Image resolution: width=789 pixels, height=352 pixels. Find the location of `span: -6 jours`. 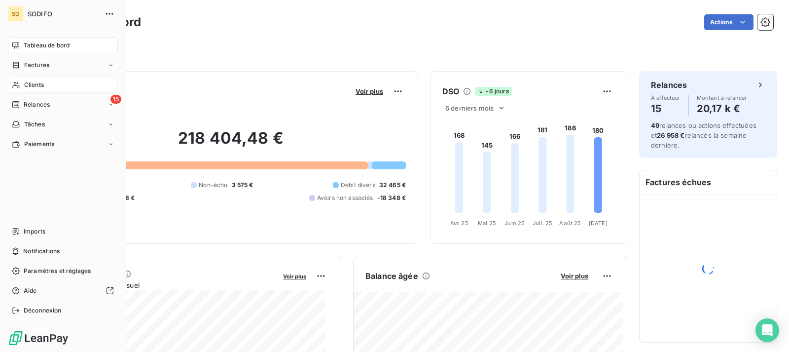

span: -6 jours is located at coordinates (493, 91).